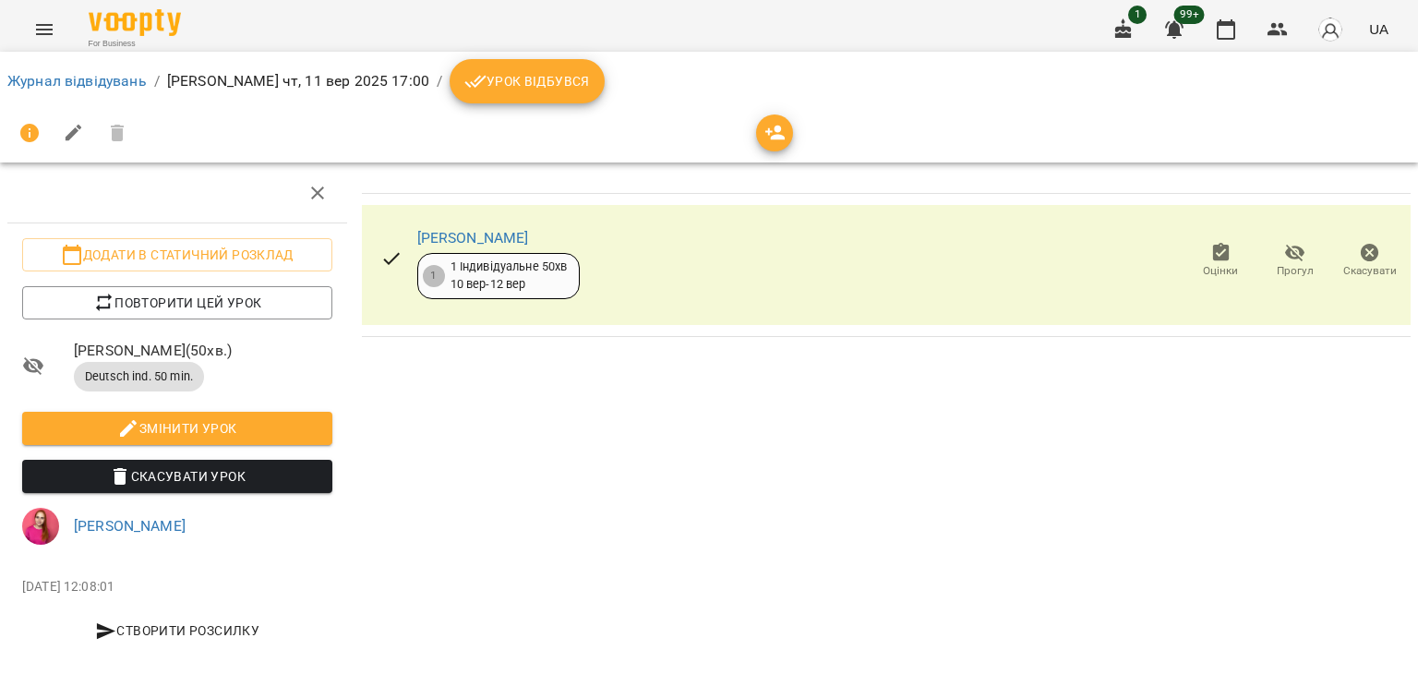 The image size is (1418, 674). Describe the element at coordinates (1189, 15) in the screenshot. I see `span: 99+` at that location.